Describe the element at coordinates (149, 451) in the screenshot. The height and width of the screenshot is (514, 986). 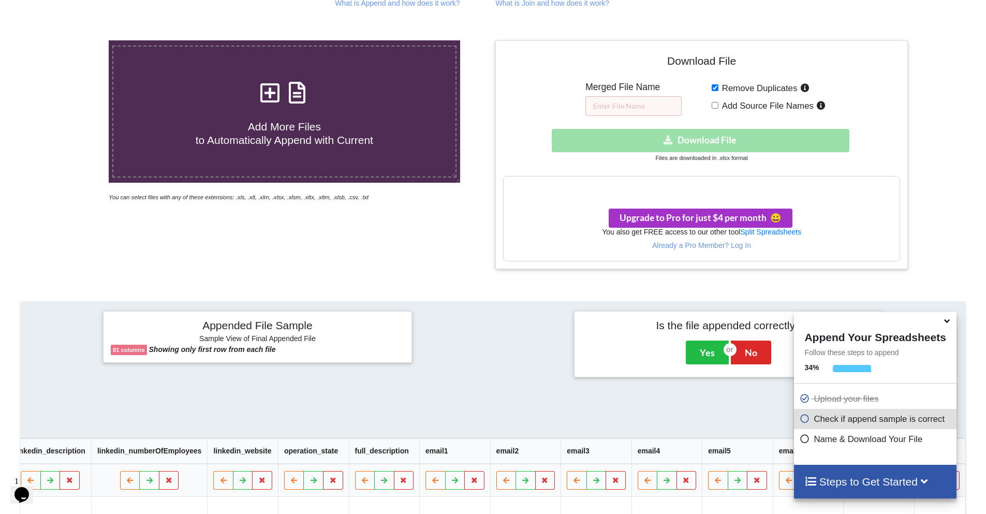
I see `th: linkedin_numberOfEmployees` at that location.